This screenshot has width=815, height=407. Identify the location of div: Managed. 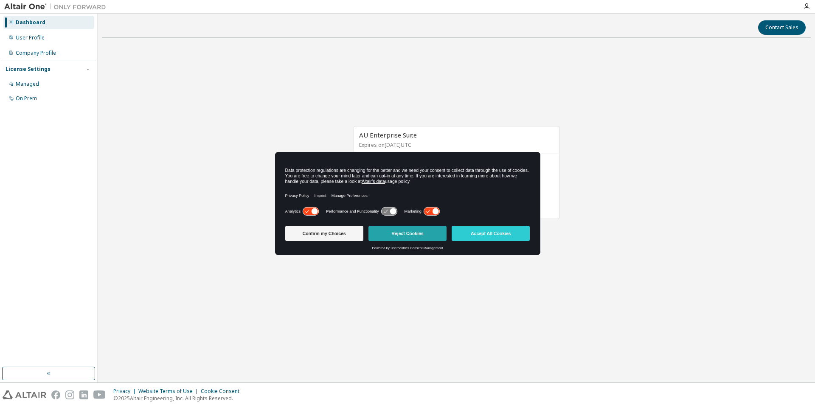
(27, 84).